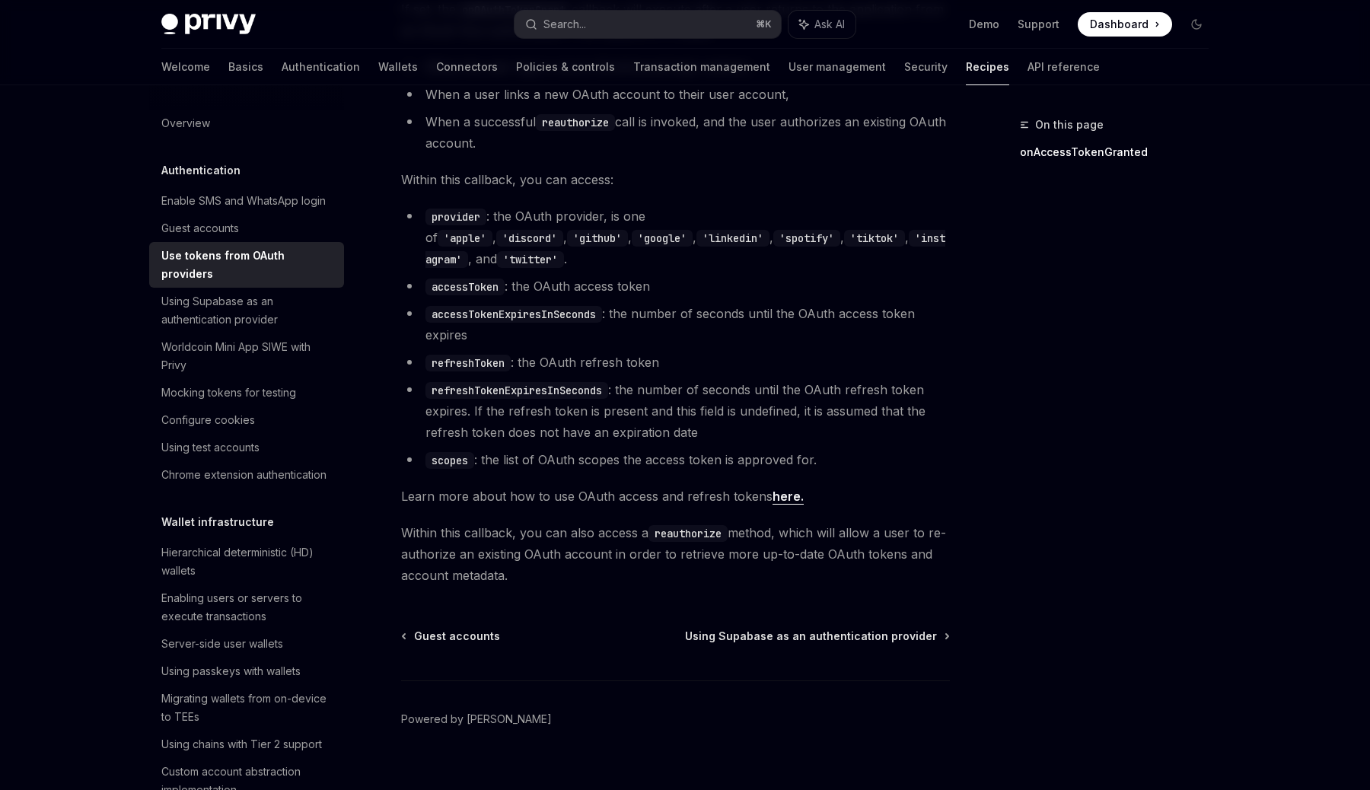 This screenshot has width=1370, height=790. Describe the element at coordinates (248, 356) in the screenshot. I see `div: Worldcoin Mini App SIWE with Privy` at that location.